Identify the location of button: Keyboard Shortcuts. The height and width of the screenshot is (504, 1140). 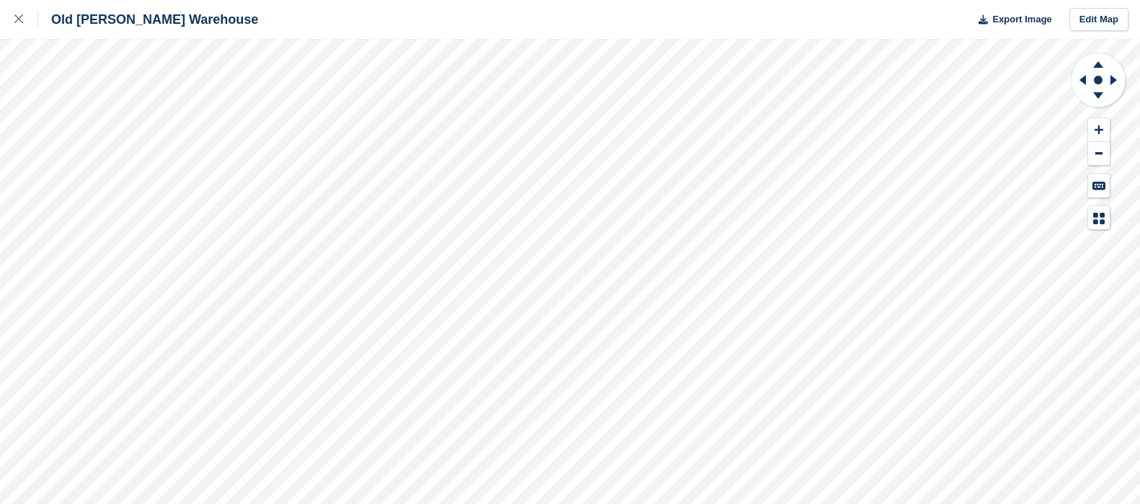
(1099, 185).